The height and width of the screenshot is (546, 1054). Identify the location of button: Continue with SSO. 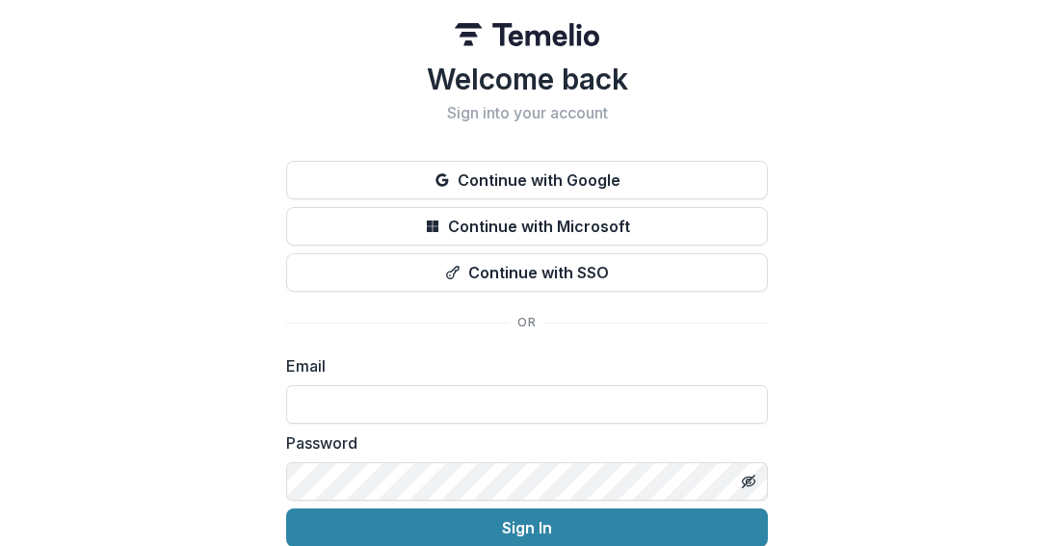
(527, 273).